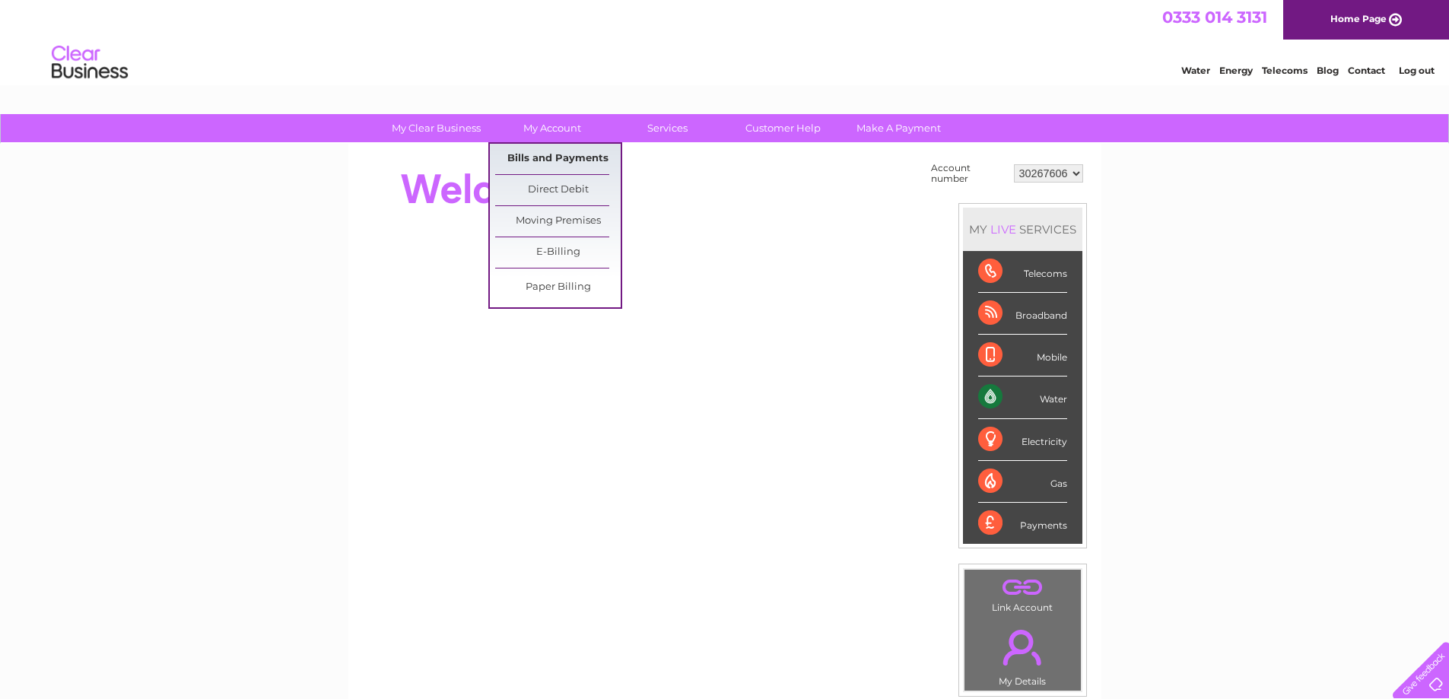 This screenshot has width=1449, height=699. What do you see at coordinates (558, 253) in the screenshot?
I see `a: E-Billing` at bounding box center [558, 253].